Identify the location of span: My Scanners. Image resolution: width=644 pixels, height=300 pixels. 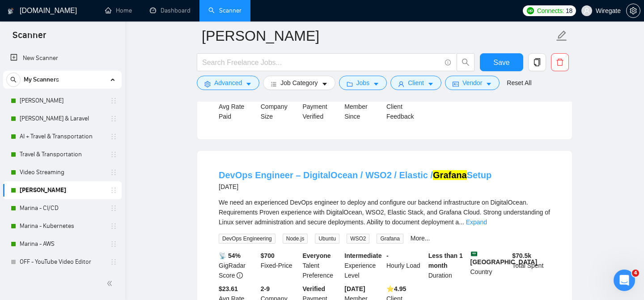
(41, 80).